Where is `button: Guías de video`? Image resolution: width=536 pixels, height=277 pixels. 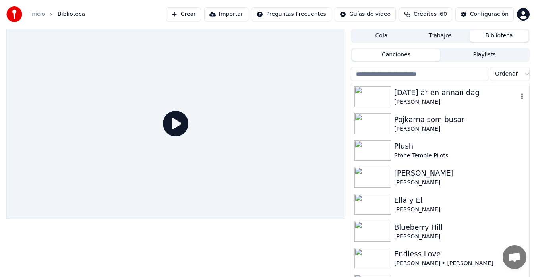 button: Guías de video is located at coordinates (365, 14).